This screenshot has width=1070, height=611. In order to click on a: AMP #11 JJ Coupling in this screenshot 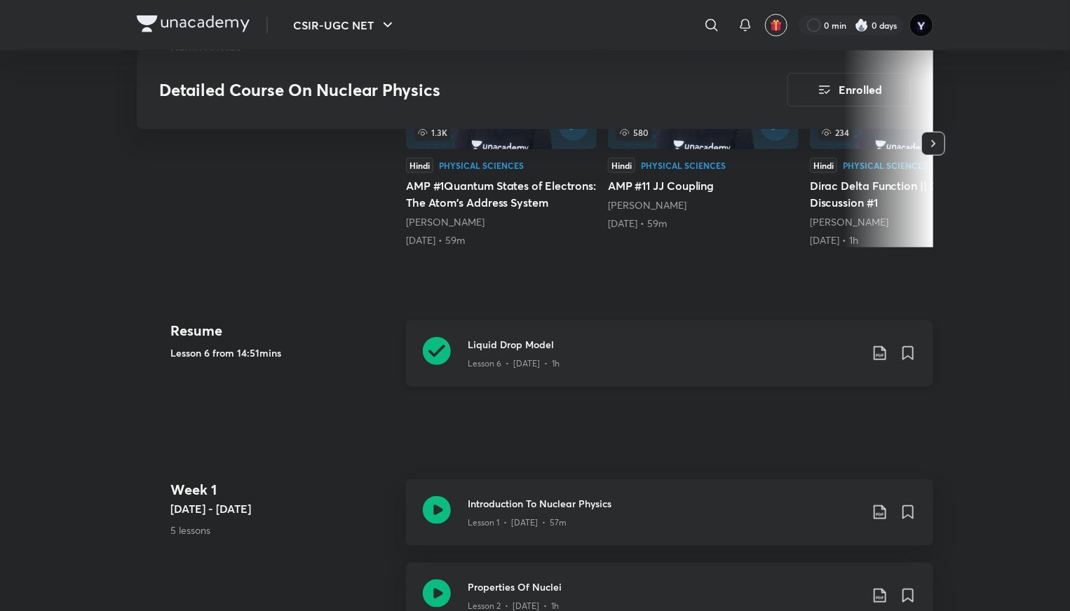, I will do `click(703, 135)`.